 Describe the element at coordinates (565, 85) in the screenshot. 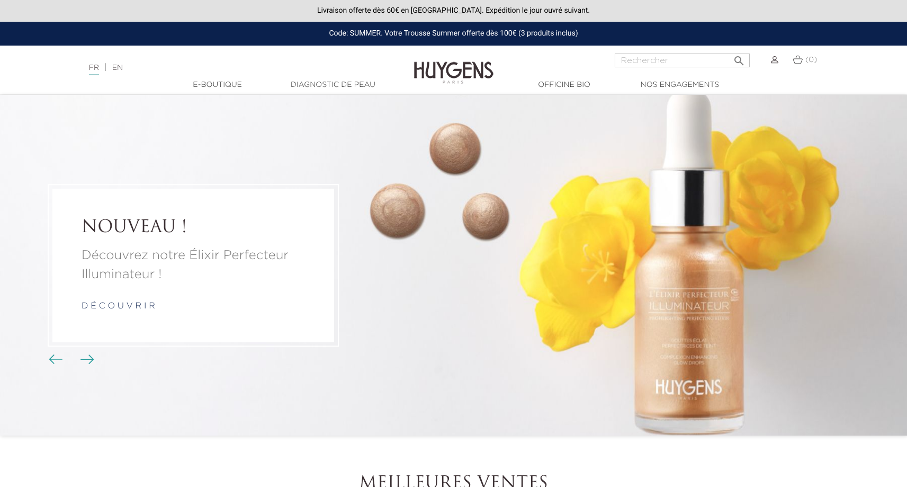

I see `a: Officine Bio` at that location.